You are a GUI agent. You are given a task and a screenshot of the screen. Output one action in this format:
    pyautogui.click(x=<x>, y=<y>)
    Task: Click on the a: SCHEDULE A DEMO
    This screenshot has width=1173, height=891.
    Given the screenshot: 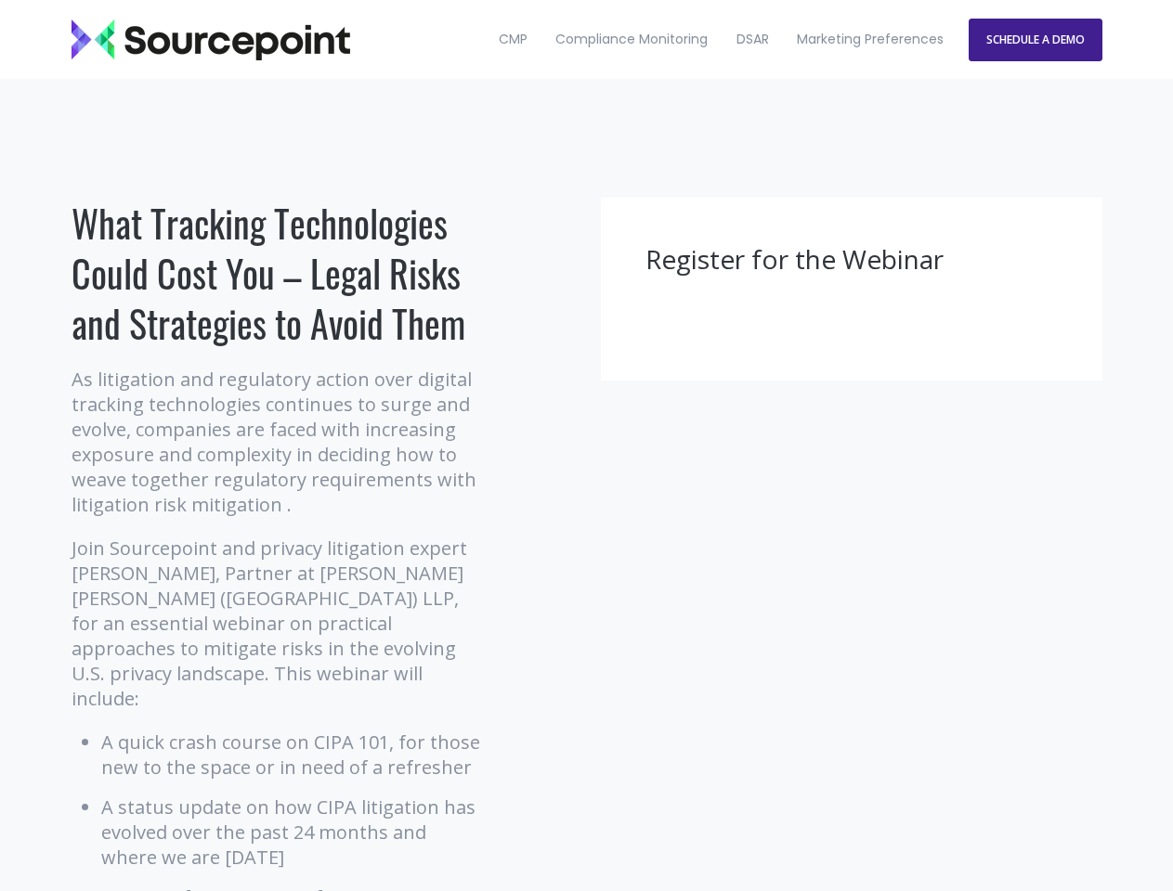 What is the action you would take?
    pyautogui.click(x=1035, y=40)
    